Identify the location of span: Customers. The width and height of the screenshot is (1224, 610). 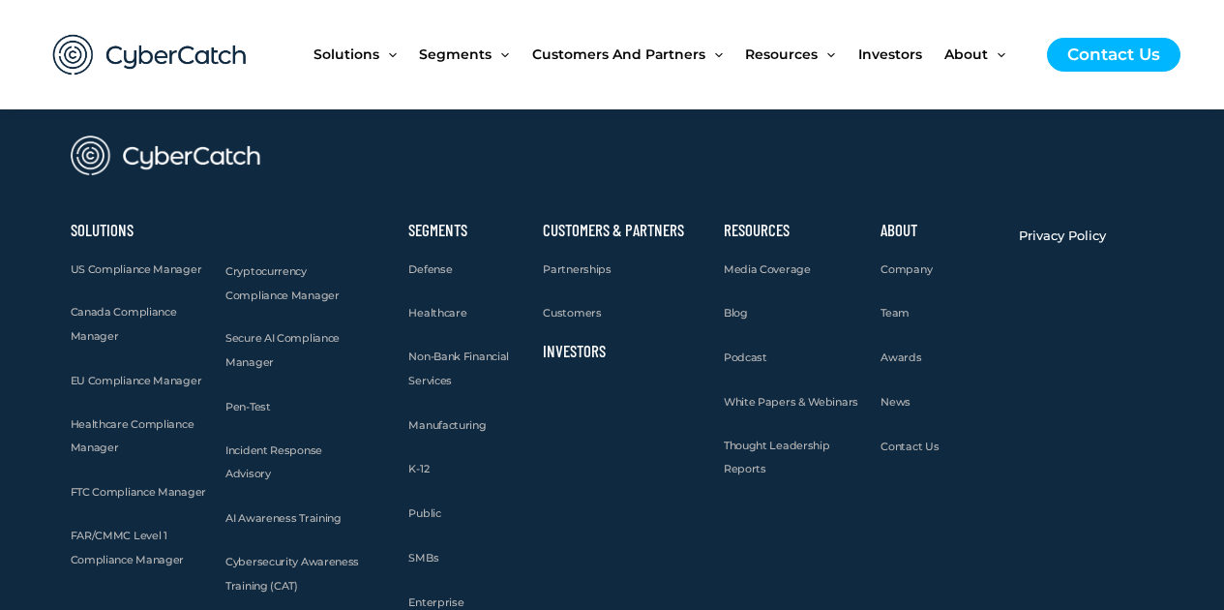
(572, 313).